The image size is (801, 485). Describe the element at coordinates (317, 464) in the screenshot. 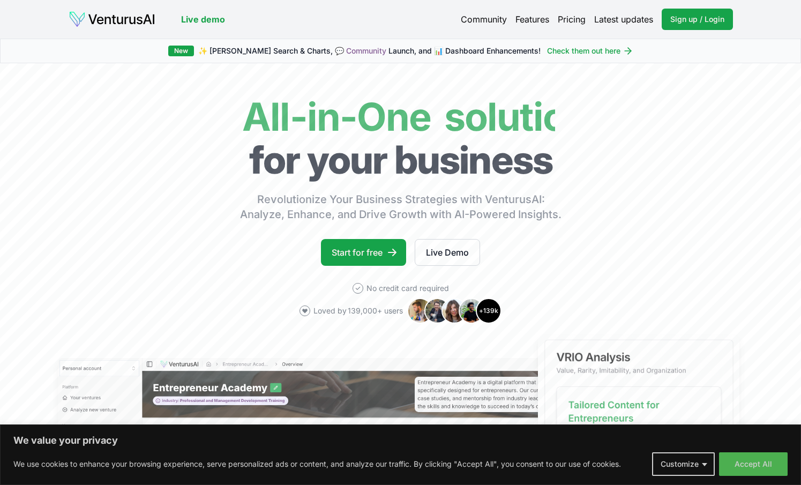

I see `p: We use cookies to enhance your browsing experience, serve personalized ads or content, and analyz...` at that location.